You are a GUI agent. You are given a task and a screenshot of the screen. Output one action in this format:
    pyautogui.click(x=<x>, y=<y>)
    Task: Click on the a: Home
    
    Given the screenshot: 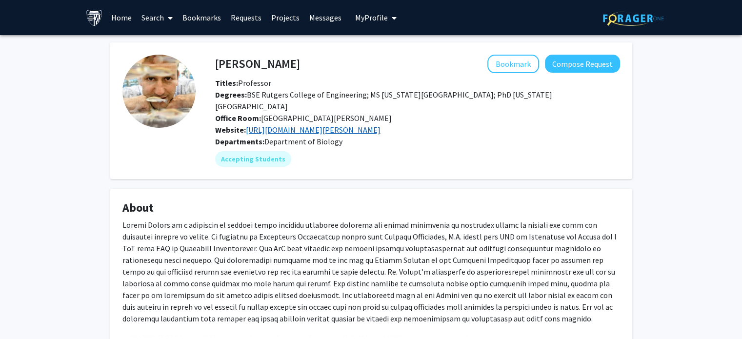 What is the action you would take?
    pyautogui.click(x=121, y=18)
    